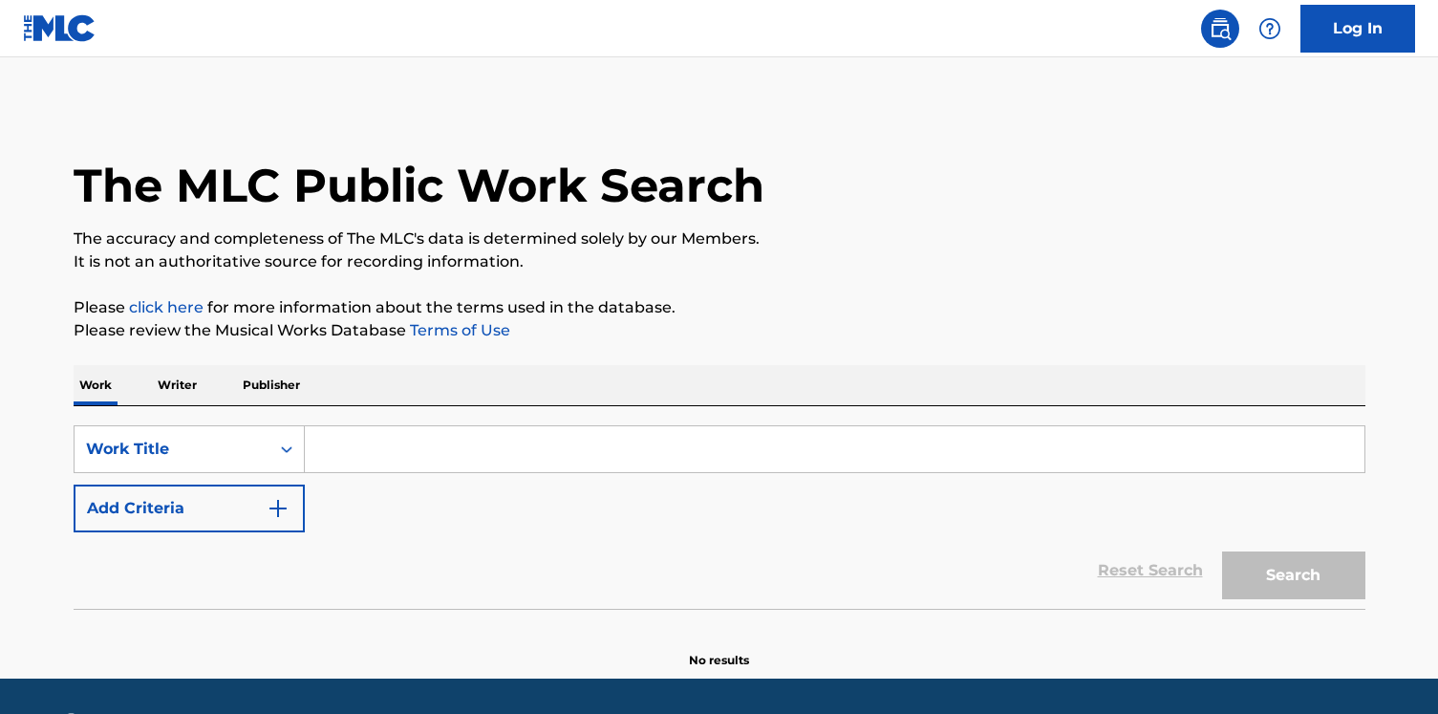 The width and height of the screenshot is (1438, 714). What do you see at coordinates (458, 330) in the screenshot?
I see `a: Terms of Use` at bounding box center [458, 330].